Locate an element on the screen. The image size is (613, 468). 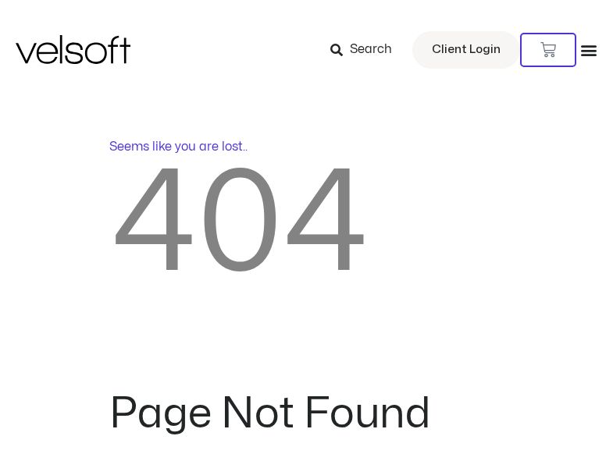
a: Client Login is located at coordinates (466, 50).